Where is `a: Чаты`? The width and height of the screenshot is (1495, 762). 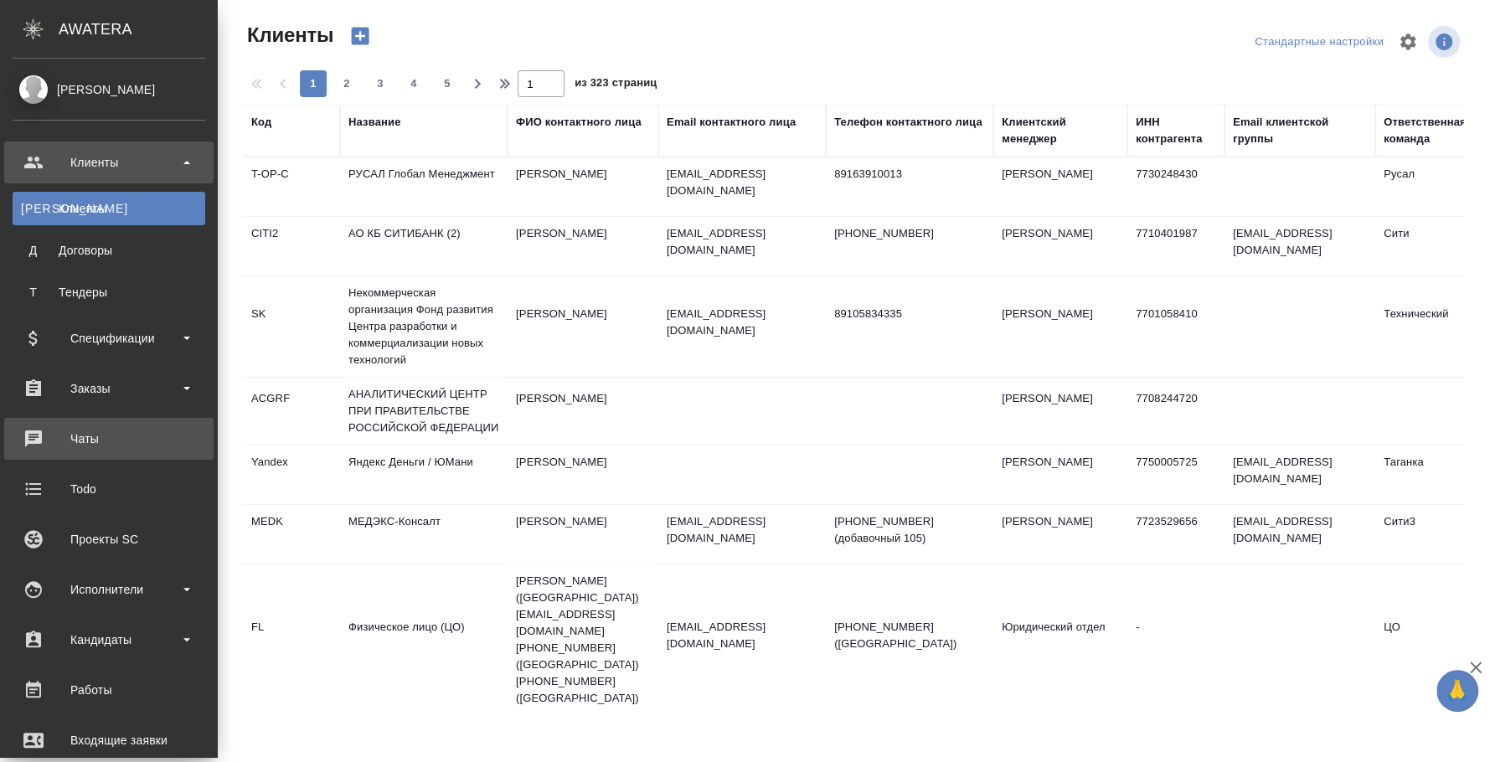
a: Чаты is located at coordinates (109, 439).